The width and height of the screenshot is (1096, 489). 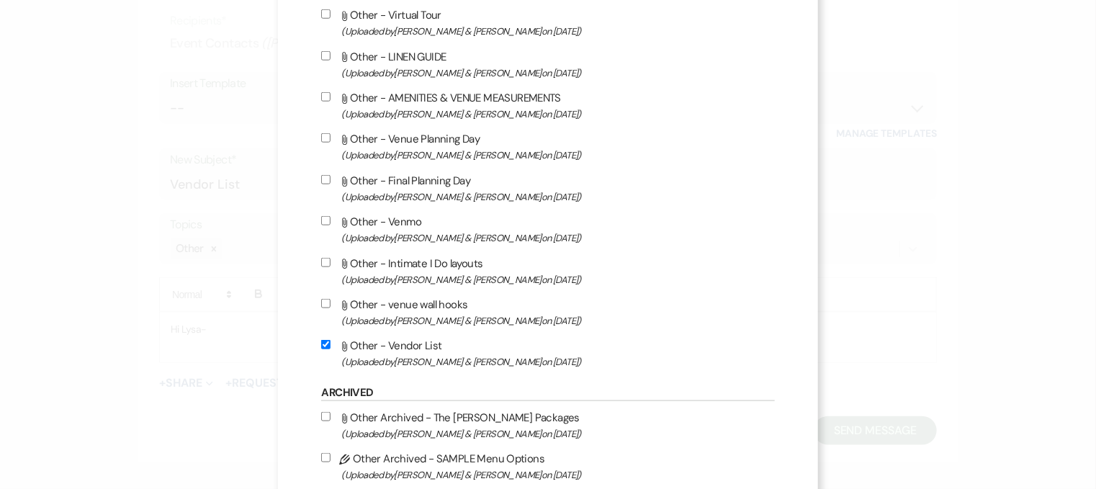 What do you see at coordinates (547, 64) in the screenshot?
I see `label: Other - LINEN GUIDE` at bounding box center [547, 64].